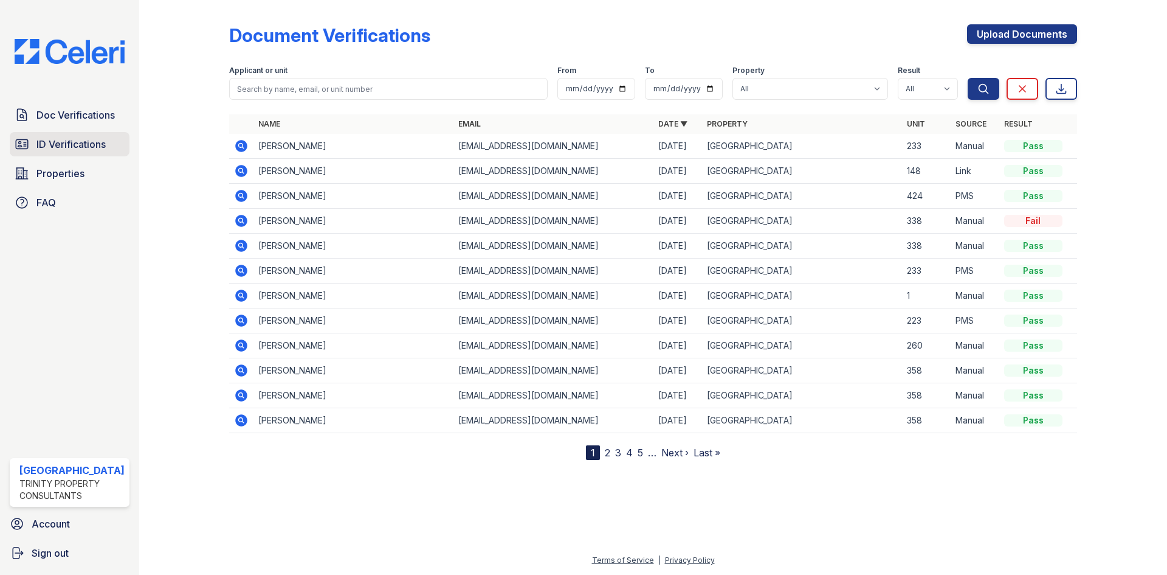 Image resolution: width=1167 pixels, height=575 pixels. I want to click on img: CE_Logo_Blue-a8612792a0a2168367f1c8372b55b34899dd931a85d93a1a3d3e32e68fde9ad4.png, so click(69, 51).